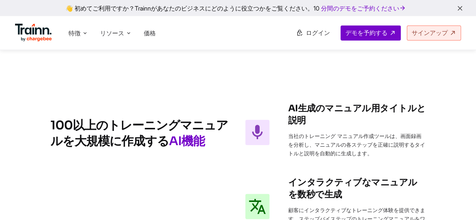 The image size is (476, 220). Describe the element at coordinates (145, 141) in the screenshot. I see `font: 作成する` at that location.